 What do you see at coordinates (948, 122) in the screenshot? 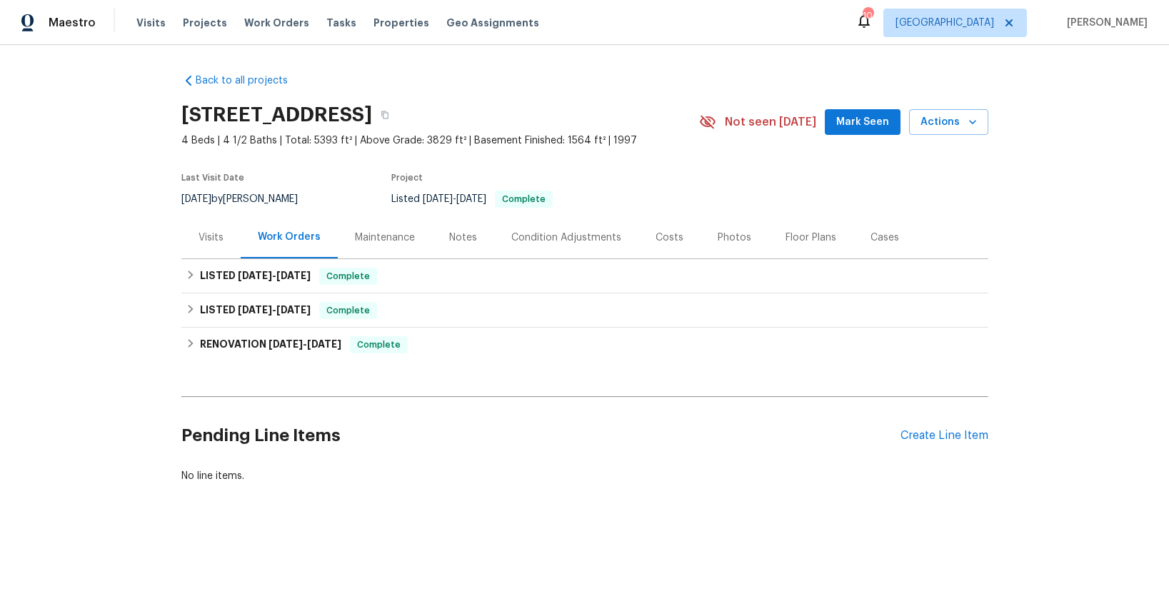
I see `span: Actions` at bounding box center [948, 122].